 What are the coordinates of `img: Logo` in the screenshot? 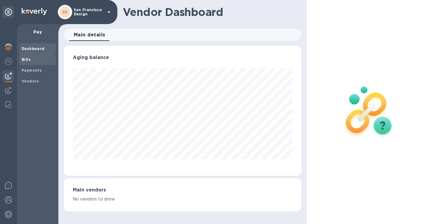 It's located at (34, 11).